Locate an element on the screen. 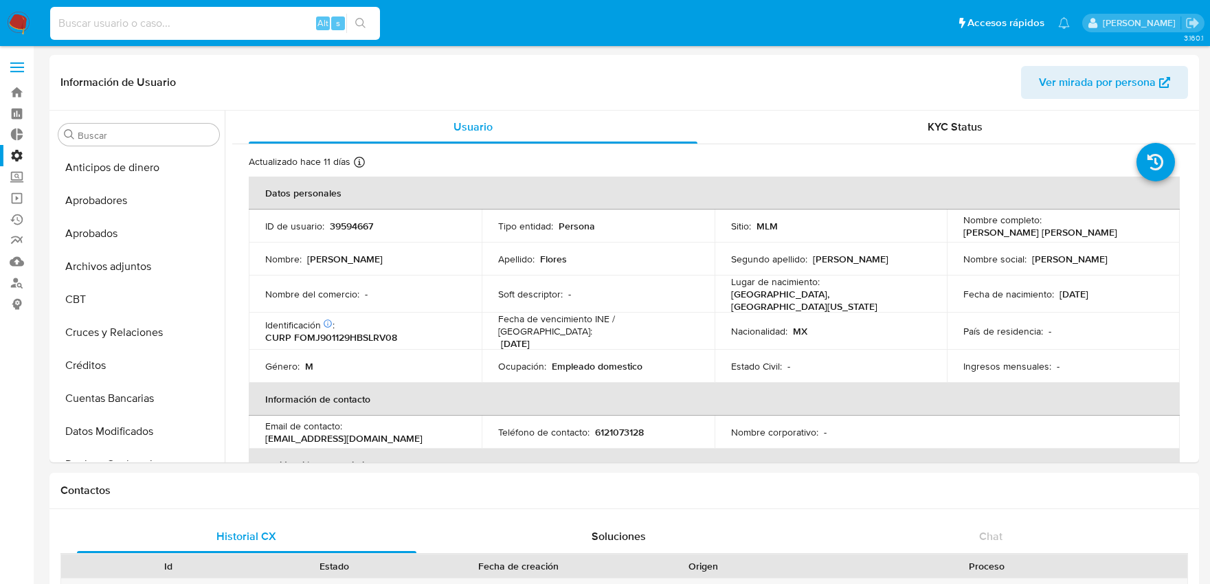 Image resolution: width=1210 pixels, height=584 pixels. p: Nombre del comercio : is located at coordinates (312, 294).